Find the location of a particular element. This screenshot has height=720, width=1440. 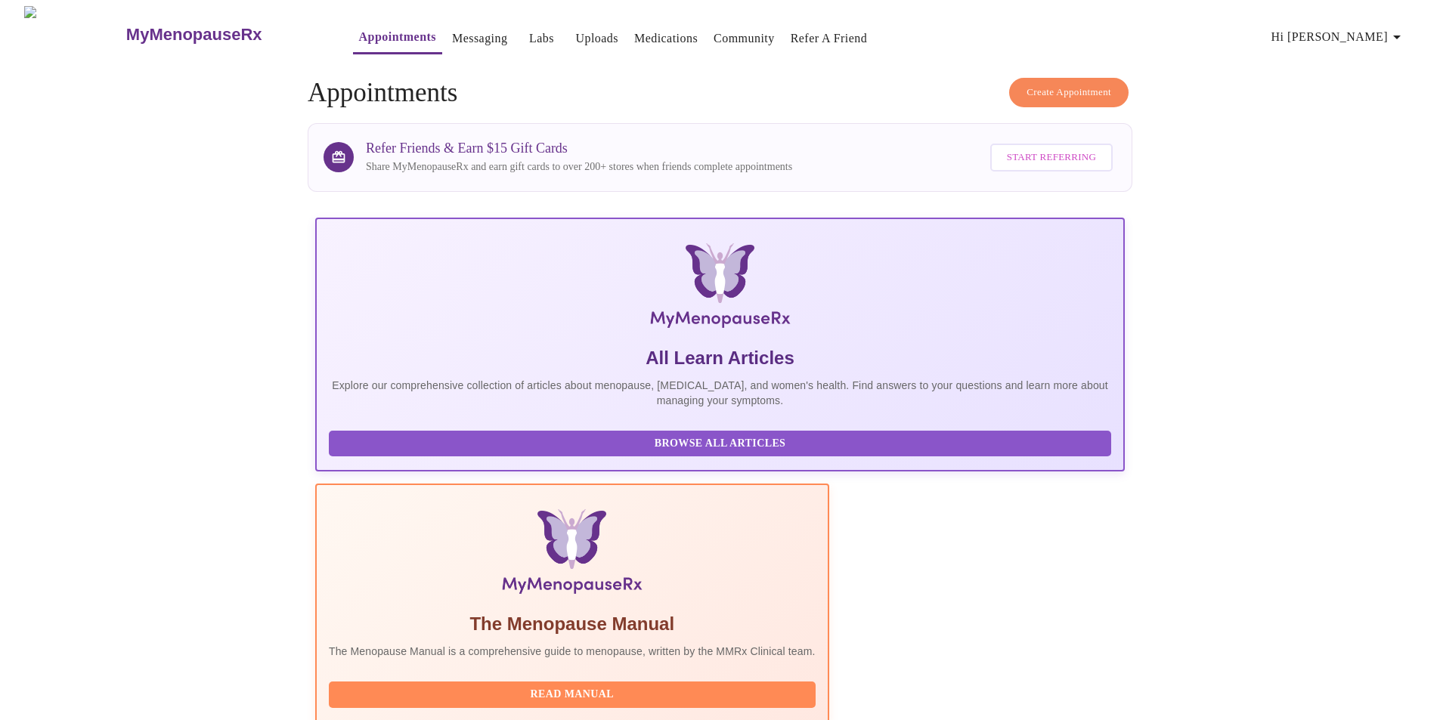

h5: All Learn Articles is located at coordinates (720, 358).